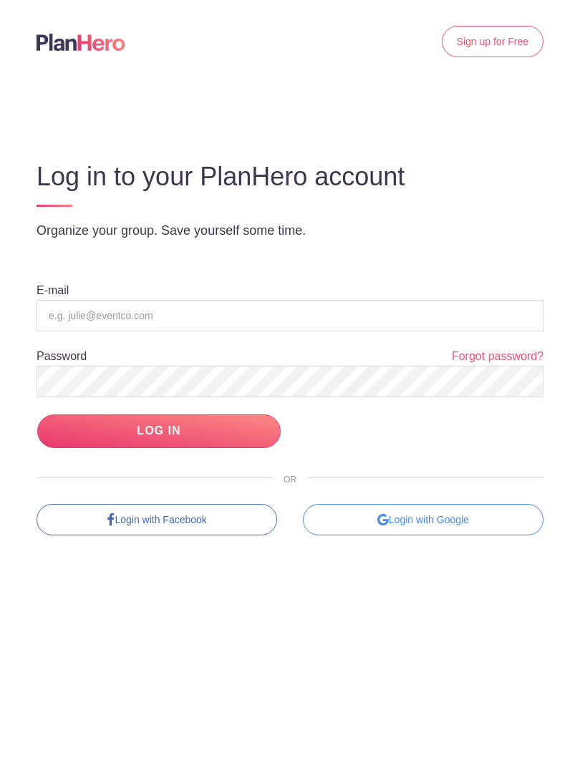  What do you see at coordinates (62, 357) in the screenshot?
I see `label: Password` at bounding box center [62, 357].